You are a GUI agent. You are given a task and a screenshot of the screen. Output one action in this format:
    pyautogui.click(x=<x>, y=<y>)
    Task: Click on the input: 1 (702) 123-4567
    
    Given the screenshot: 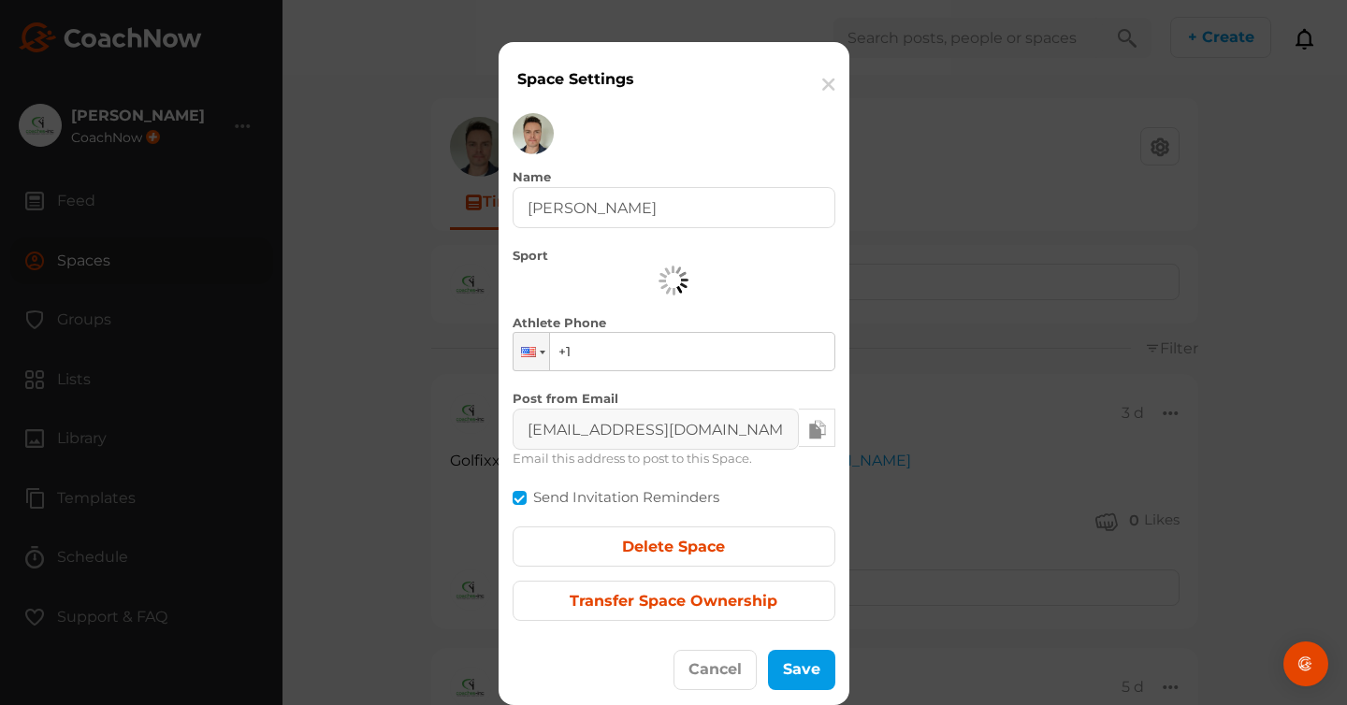 What is the action you would take?
    pyautogui.click(x=673, y=352)
    